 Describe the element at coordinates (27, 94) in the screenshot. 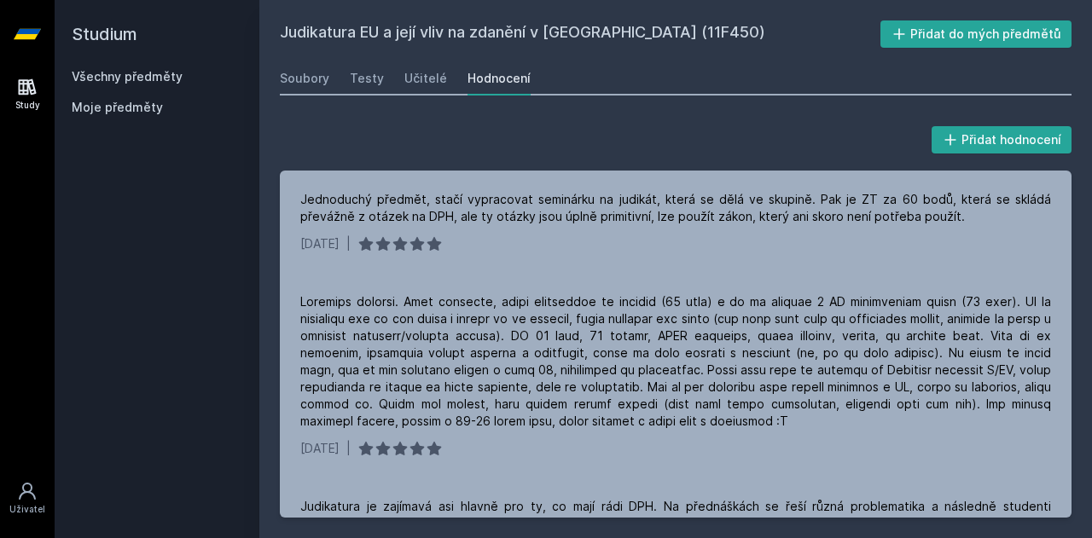

I see `a: Study` at that location.